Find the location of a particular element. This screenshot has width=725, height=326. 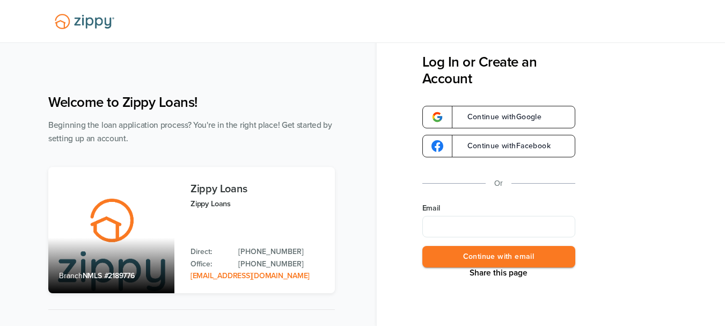

span: Continue with Facebook is located at coordinates (504, 146).